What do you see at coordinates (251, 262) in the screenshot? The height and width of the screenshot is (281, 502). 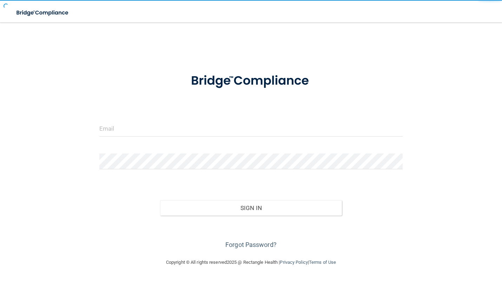 I see `div: Copyright © All rights reserved 2025 @ Rectangle Health | |` at bounding box center [251, 262].